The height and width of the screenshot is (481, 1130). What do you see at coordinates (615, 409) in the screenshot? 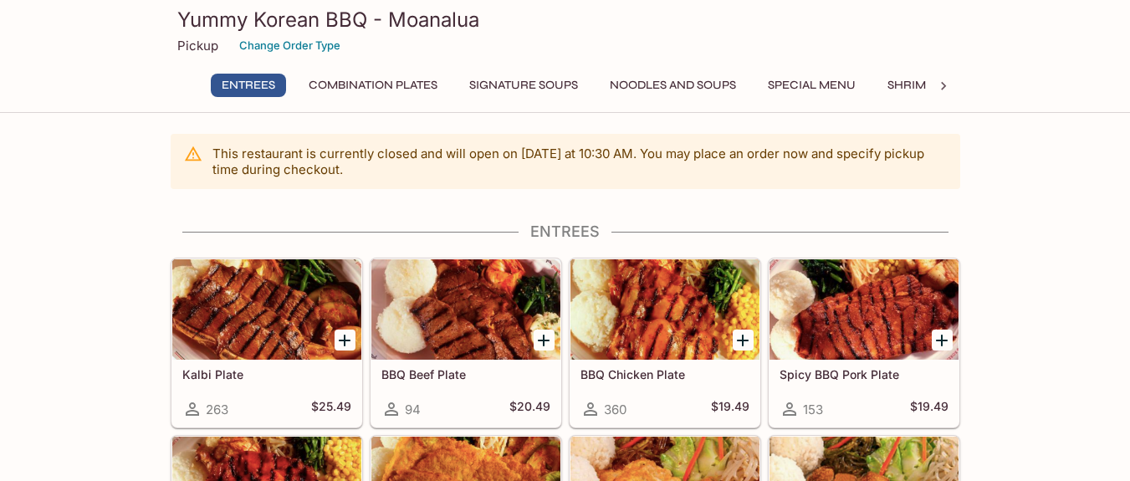
I see `span: 360` at bounding box center [615, 409].